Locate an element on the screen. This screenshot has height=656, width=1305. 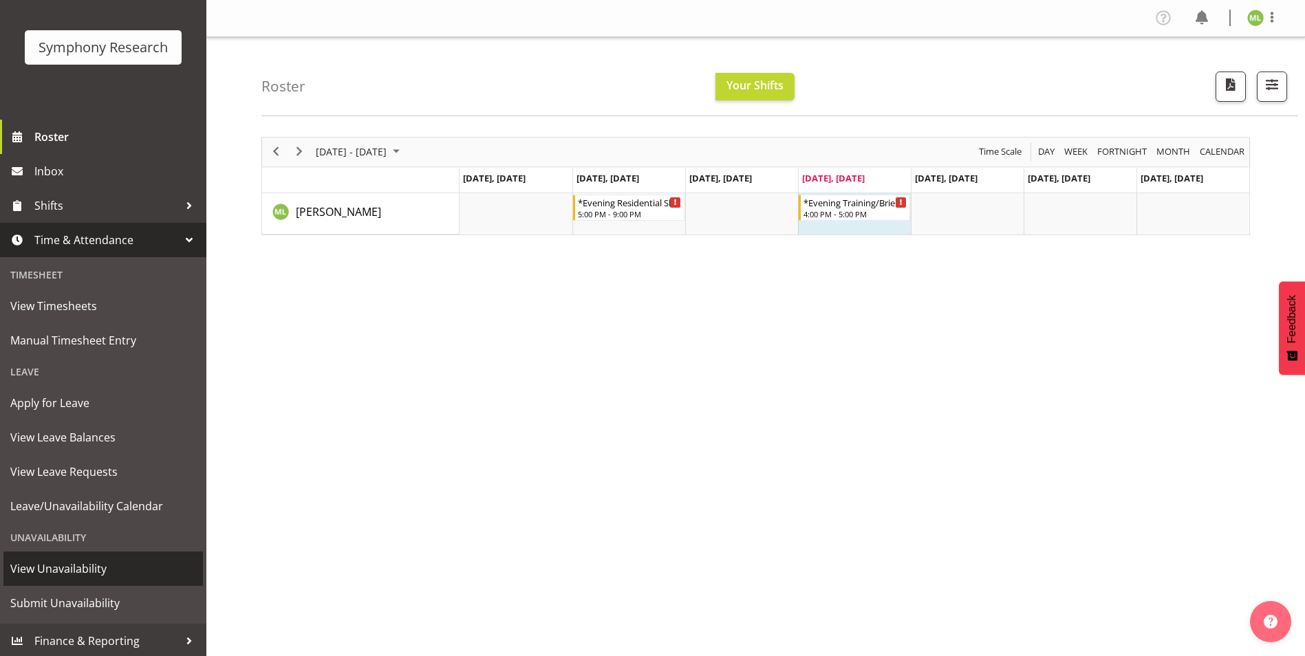
a: View Unavailability is located at coordinates (103, 569).